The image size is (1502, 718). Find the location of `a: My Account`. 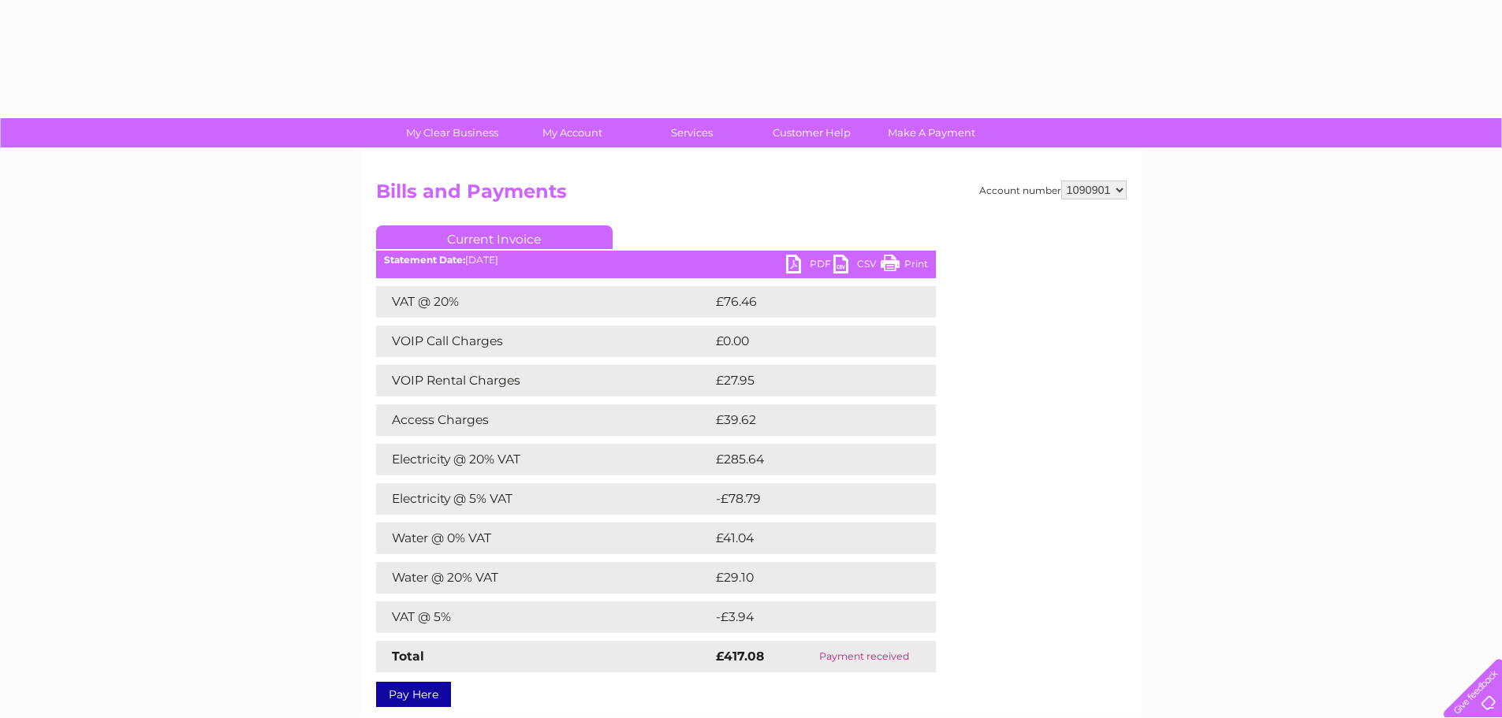

a: My Account is located at coordinates (572, 132).